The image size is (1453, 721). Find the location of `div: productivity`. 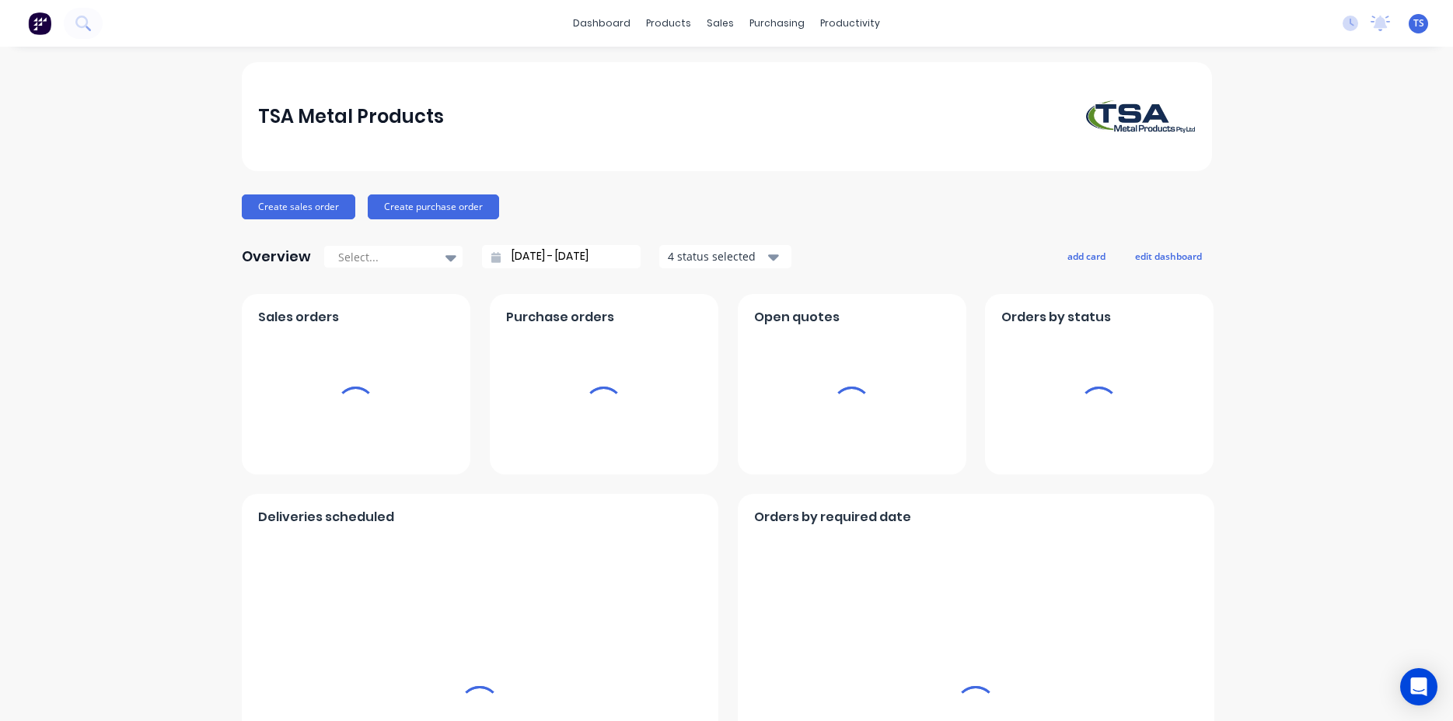

div: productivity is located at coordinates (850, 23).